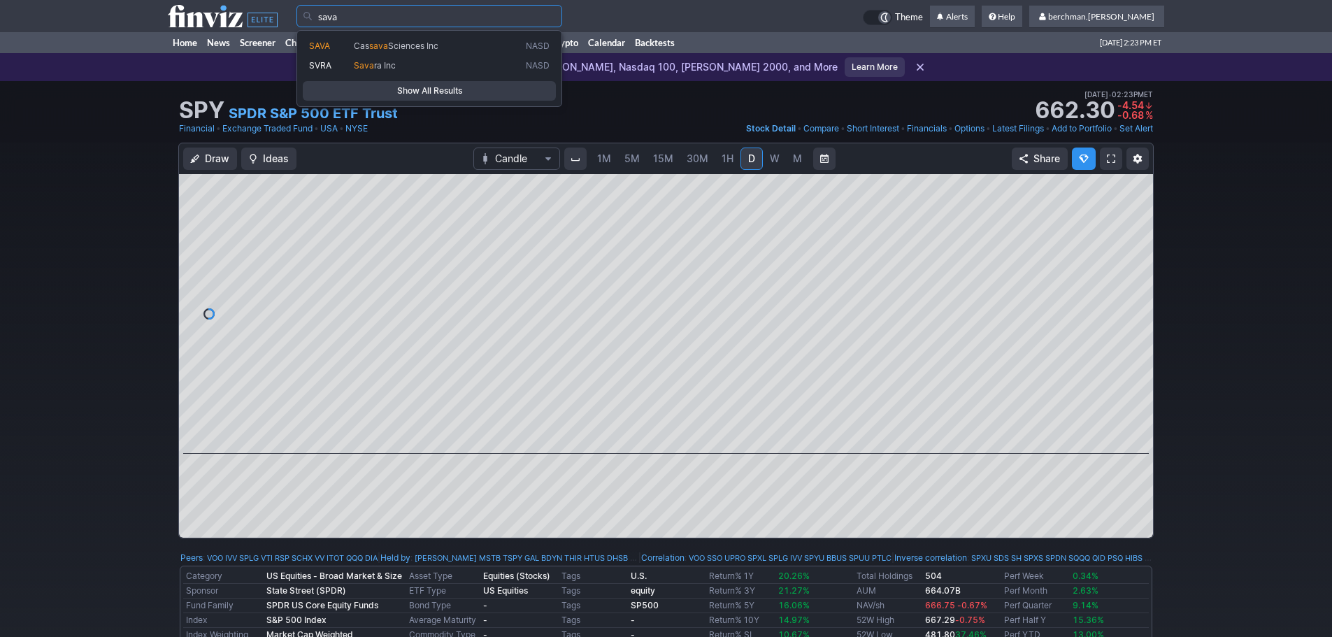  I want to click on a: VV, so click(319, 558).